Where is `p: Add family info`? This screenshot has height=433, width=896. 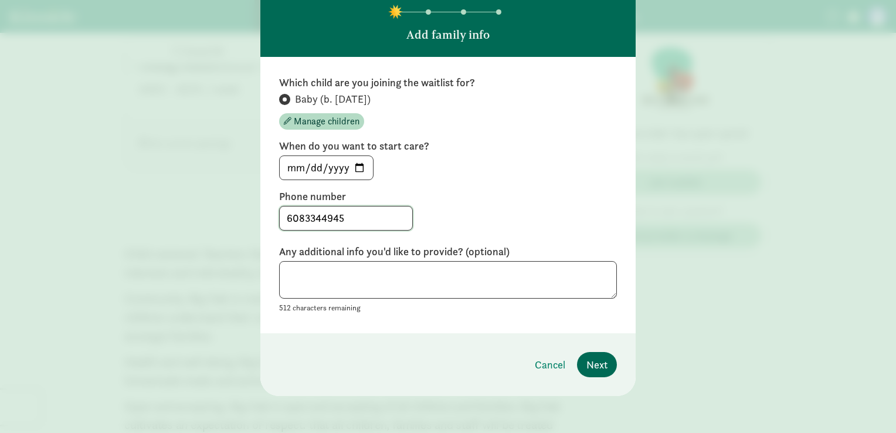 p: Add family info is located at coordinates (448, 35).